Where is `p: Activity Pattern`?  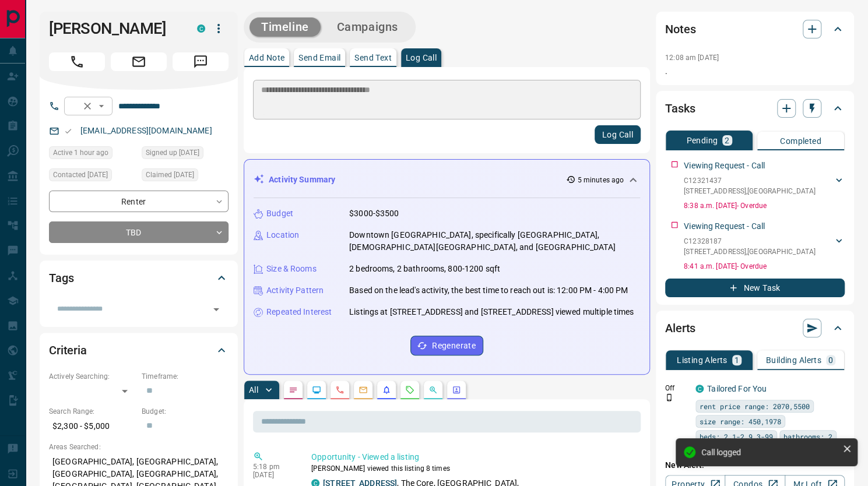 p: Activity Pattern is located at coordinates (295, 290).